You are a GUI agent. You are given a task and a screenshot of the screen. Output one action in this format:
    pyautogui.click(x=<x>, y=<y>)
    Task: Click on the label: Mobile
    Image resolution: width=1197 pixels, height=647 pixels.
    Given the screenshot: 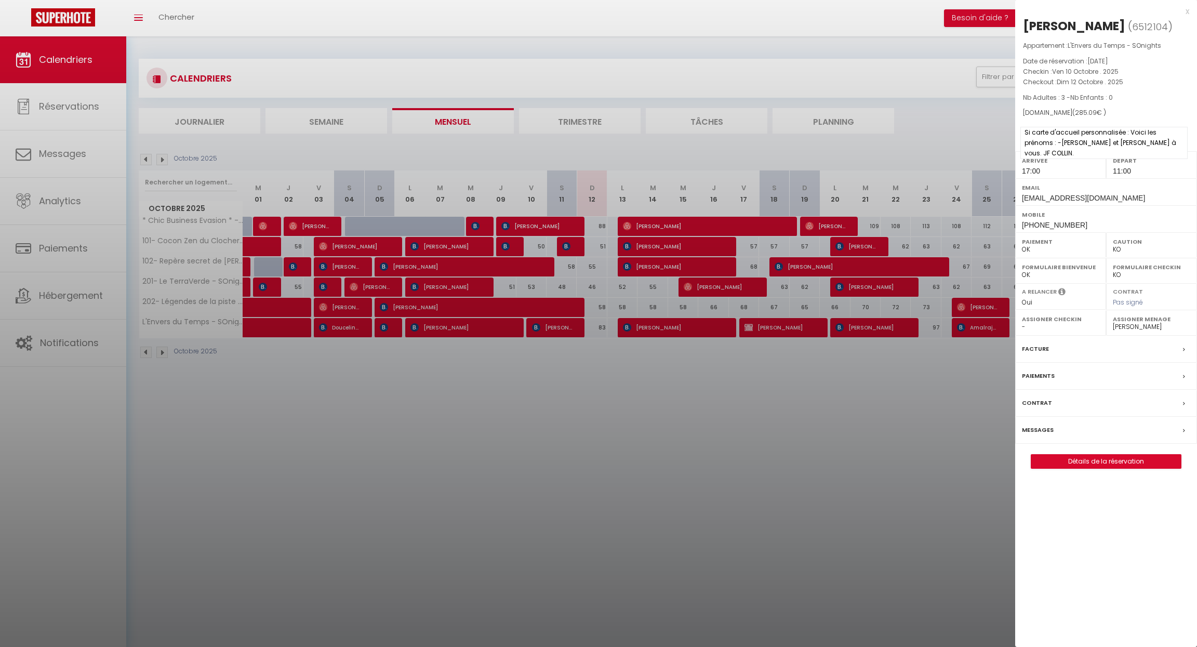 What is the action you would take?
    pyautogui.click(x=1106, y=215)
    